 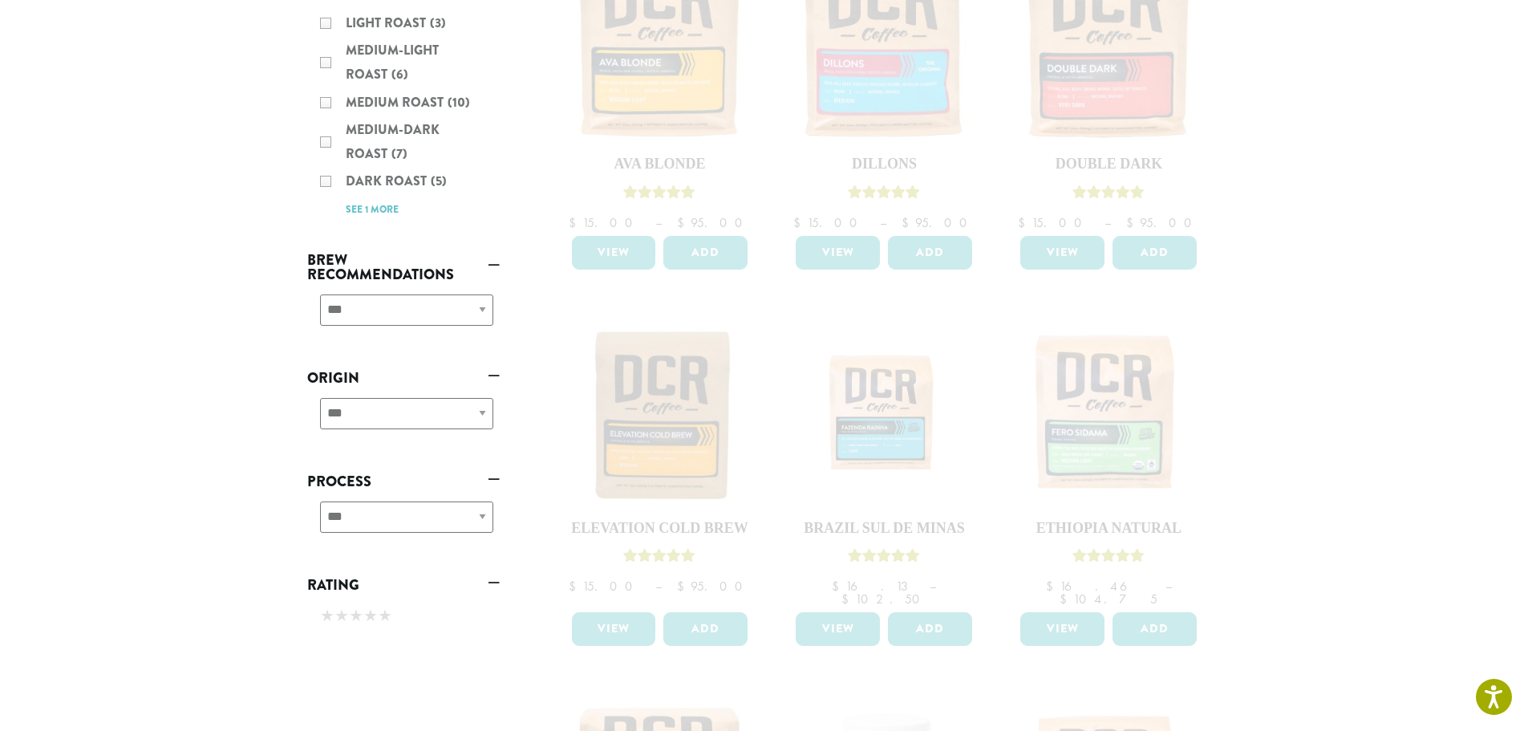 What do you see at coordinates (404, 481) in the screenshot?
I see `a: Process` at bounding box center [404, 481].